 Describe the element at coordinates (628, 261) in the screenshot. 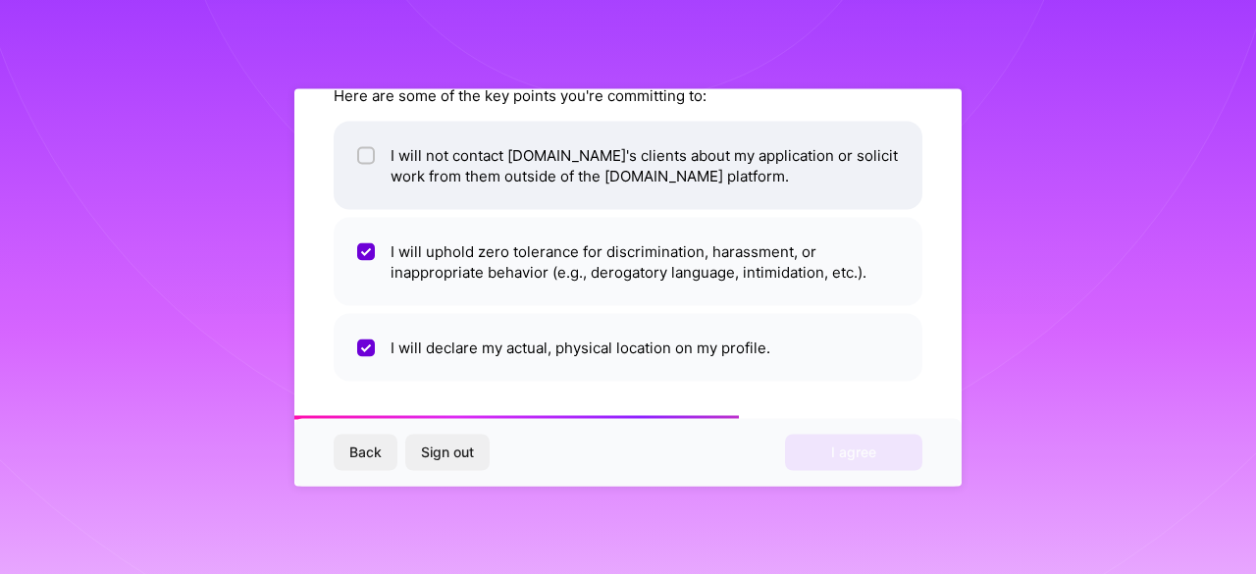

I see `li: I will uphold zero tolerance for discrimination, harassment, or inappropriate behavior (e.g., der...` at that location.